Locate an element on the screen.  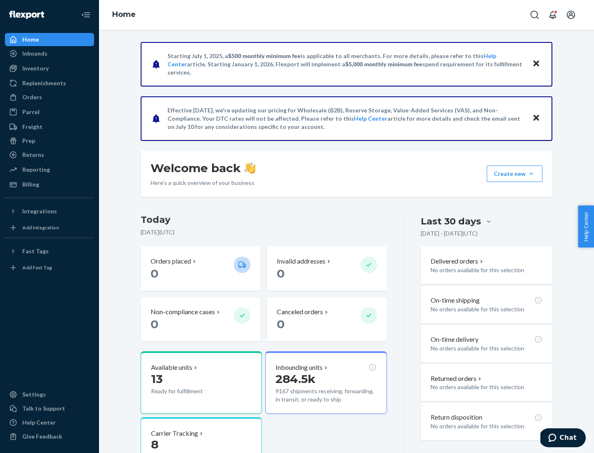
button: Canceled orders 0 is located at coordinates (326, 319).